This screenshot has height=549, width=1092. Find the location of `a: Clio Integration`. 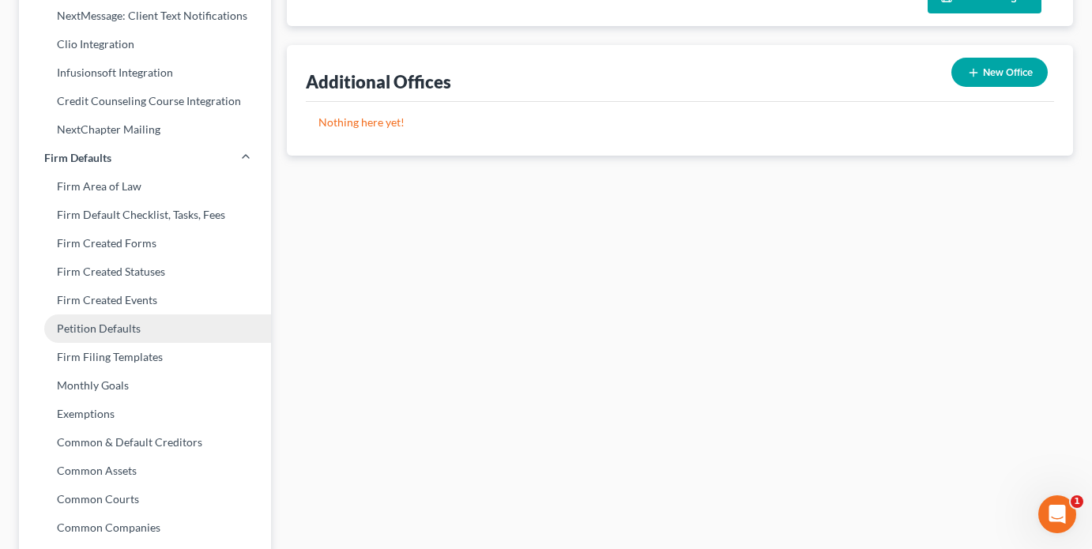

a: Clio Integration is located at coordinates (145, 44).